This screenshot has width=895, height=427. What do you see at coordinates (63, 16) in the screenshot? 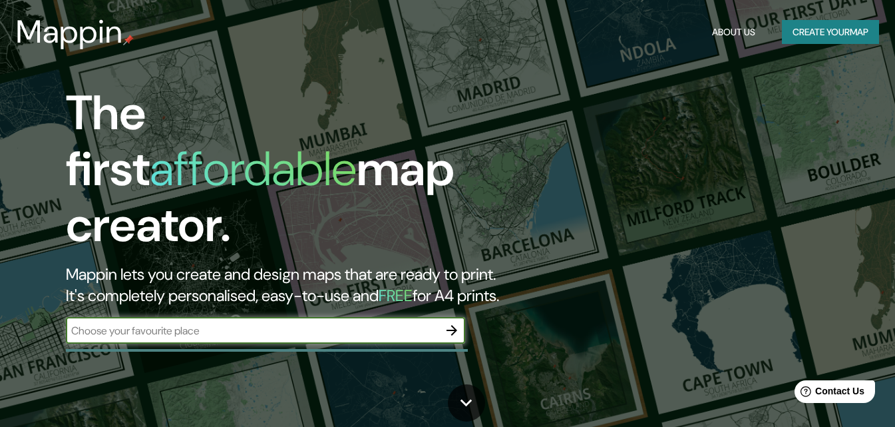
I see `span: Contact Us` at bounding box center [63, 16].